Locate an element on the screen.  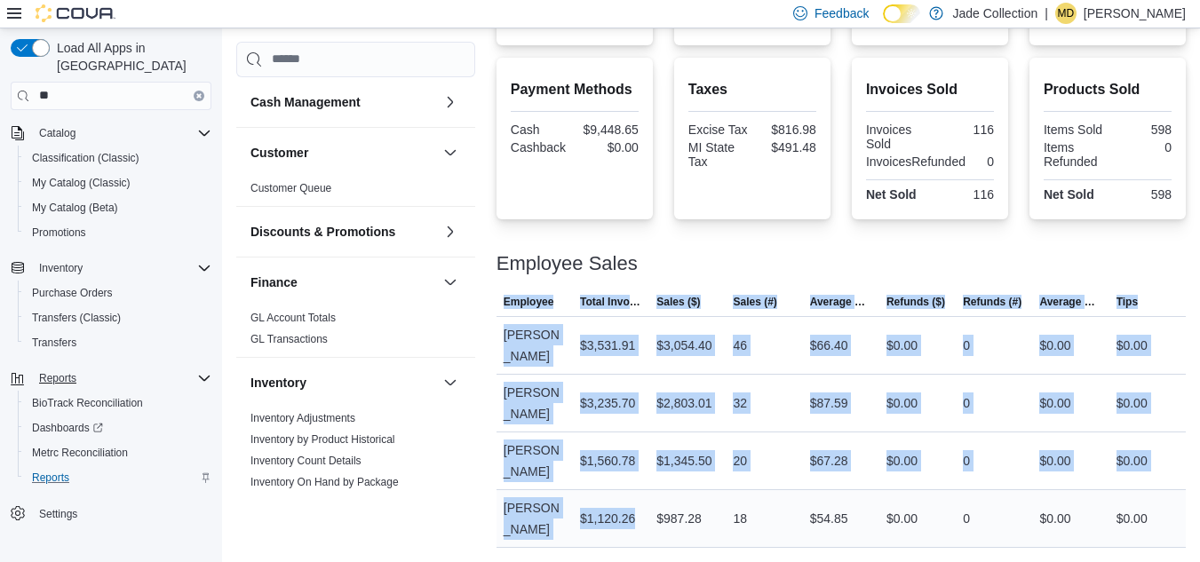
span: Settings is located at coordinates (58, 514).